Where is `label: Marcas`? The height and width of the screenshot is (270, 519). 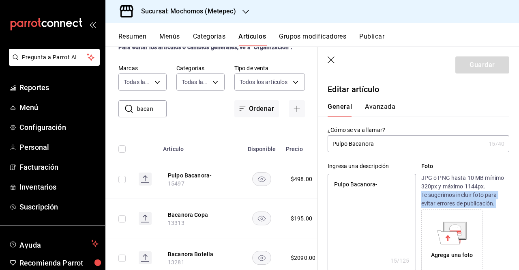 label: Marcas is located at coordinates (142, 68).